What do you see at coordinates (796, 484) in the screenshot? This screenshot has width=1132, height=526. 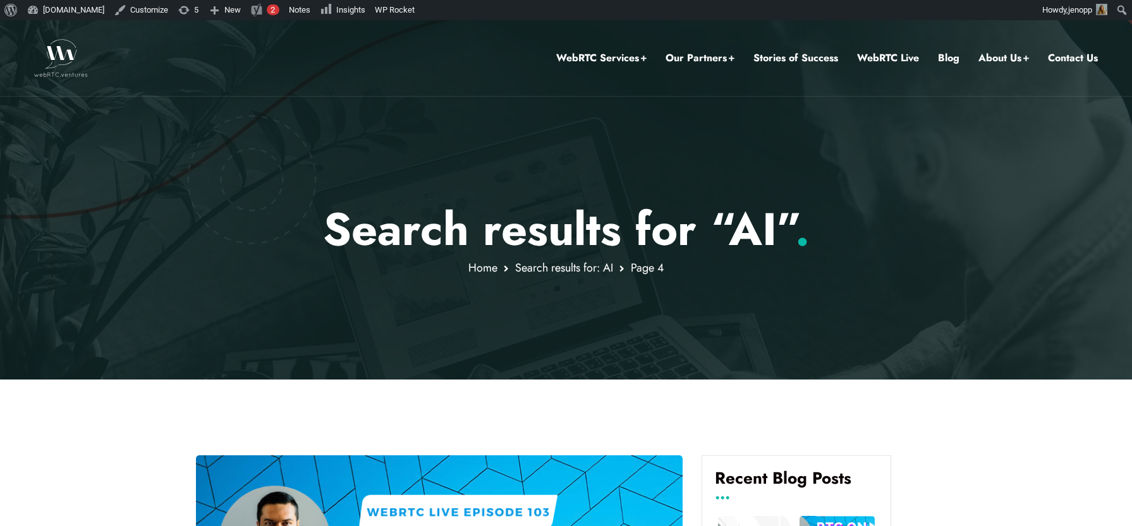 I see `h4: Recent Blog Posts` at bounding box center [796, 484].